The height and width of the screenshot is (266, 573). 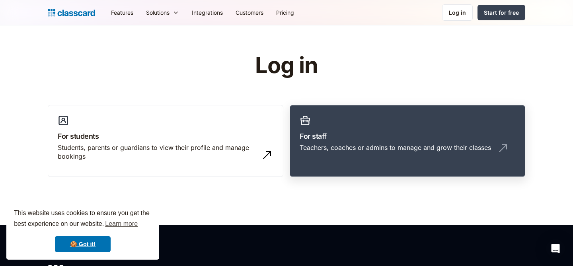 What do you see at coordinates (285, 12) in the screenshot?
I see `a: Pricing` at bounding box center [285, 12].